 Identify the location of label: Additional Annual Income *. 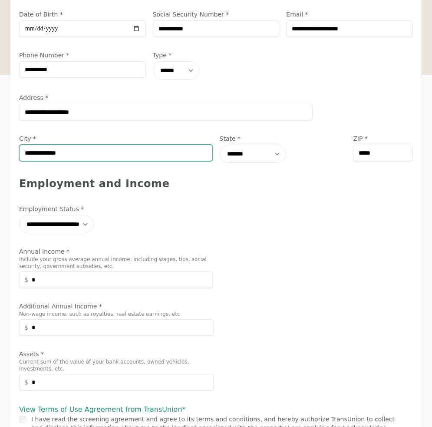
(116, 306).